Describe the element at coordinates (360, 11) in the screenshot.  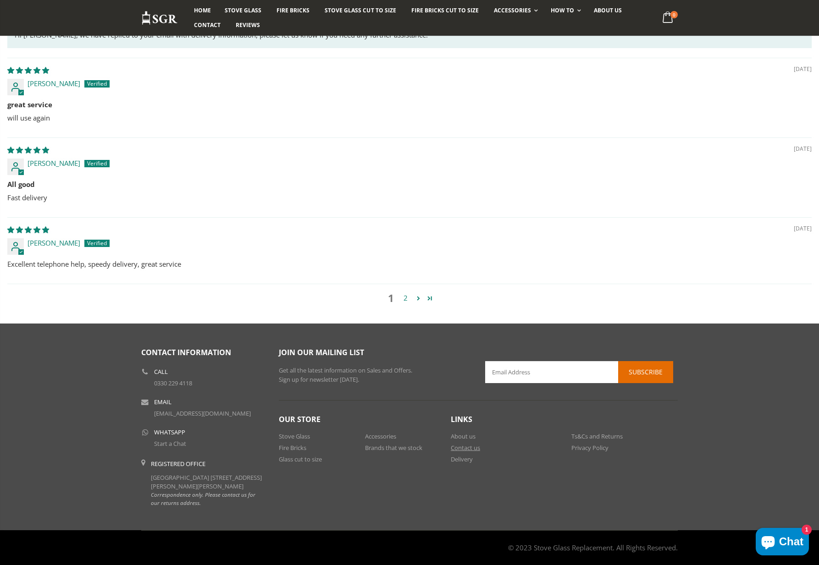
I see `a: Stove Glass Cut To Size` at that location.